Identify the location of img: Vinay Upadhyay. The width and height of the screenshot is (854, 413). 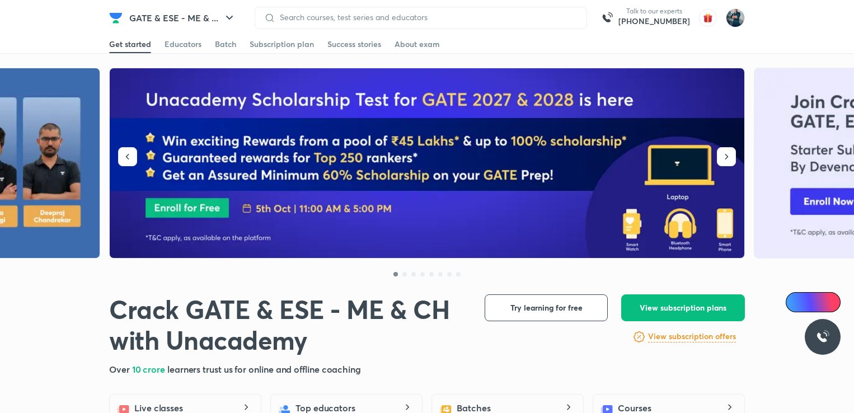
(735, 18).